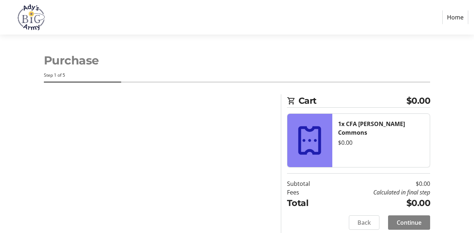 This screenshot has height=233, width=474. What do you see at coordinates (455, 17) in the screenshot?
I see `a: Home` at bounding box center [455, 17].